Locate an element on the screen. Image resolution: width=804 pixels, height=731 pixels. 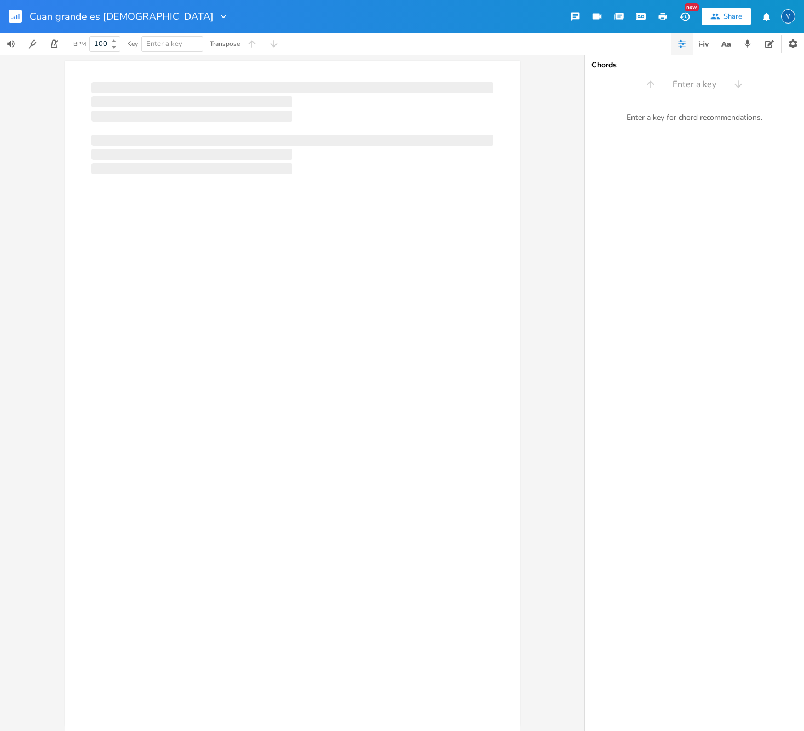
div: Key is located at coordinates (133, 44).